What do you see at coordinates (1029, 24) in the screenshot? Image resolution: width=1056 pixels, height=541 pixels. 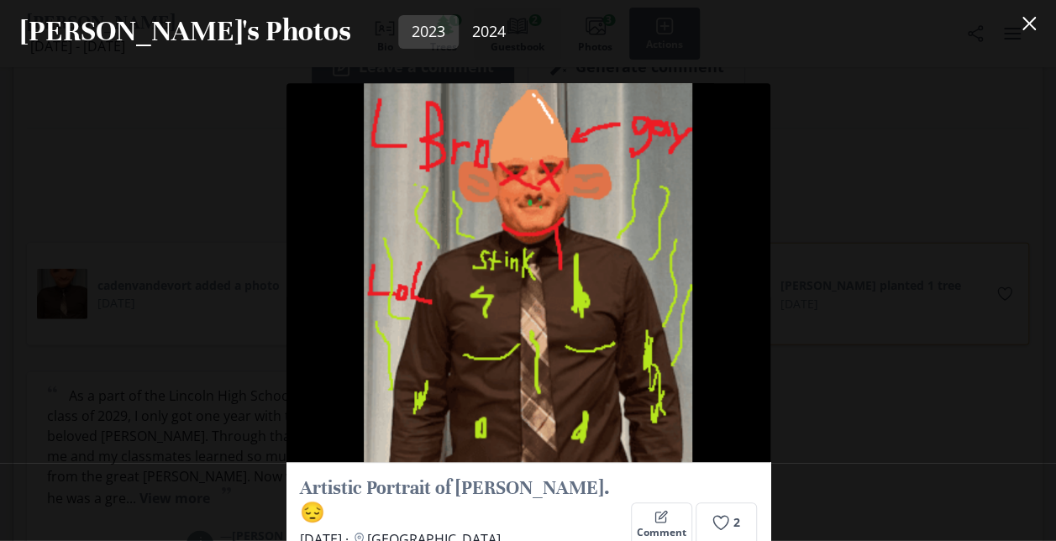 I see `button: Close` at bounding box center [1029, 24].